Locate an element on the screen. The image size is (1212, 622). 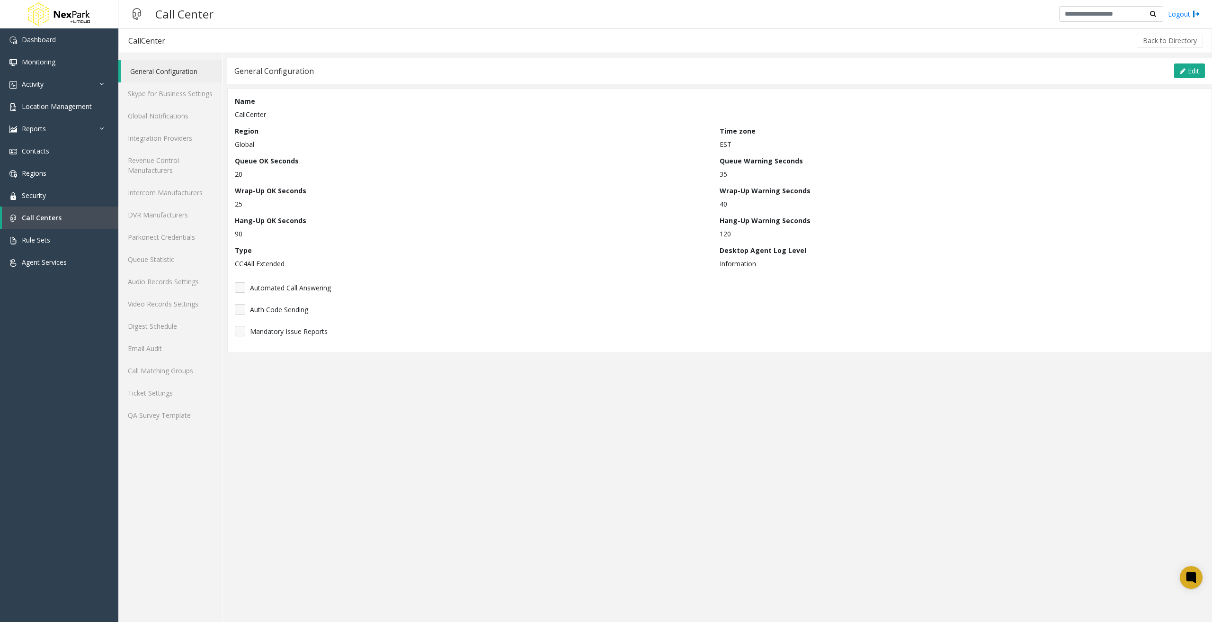
img: pageIcon is located at coordinates (137, 14).